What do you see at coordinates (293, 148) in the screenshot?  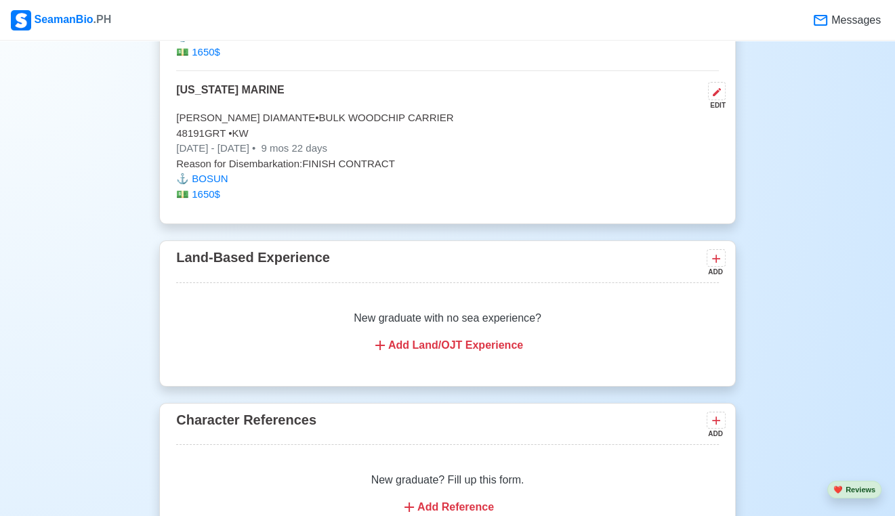 I see `span: 9 mos 22 days` at bounding box center [293, 148].